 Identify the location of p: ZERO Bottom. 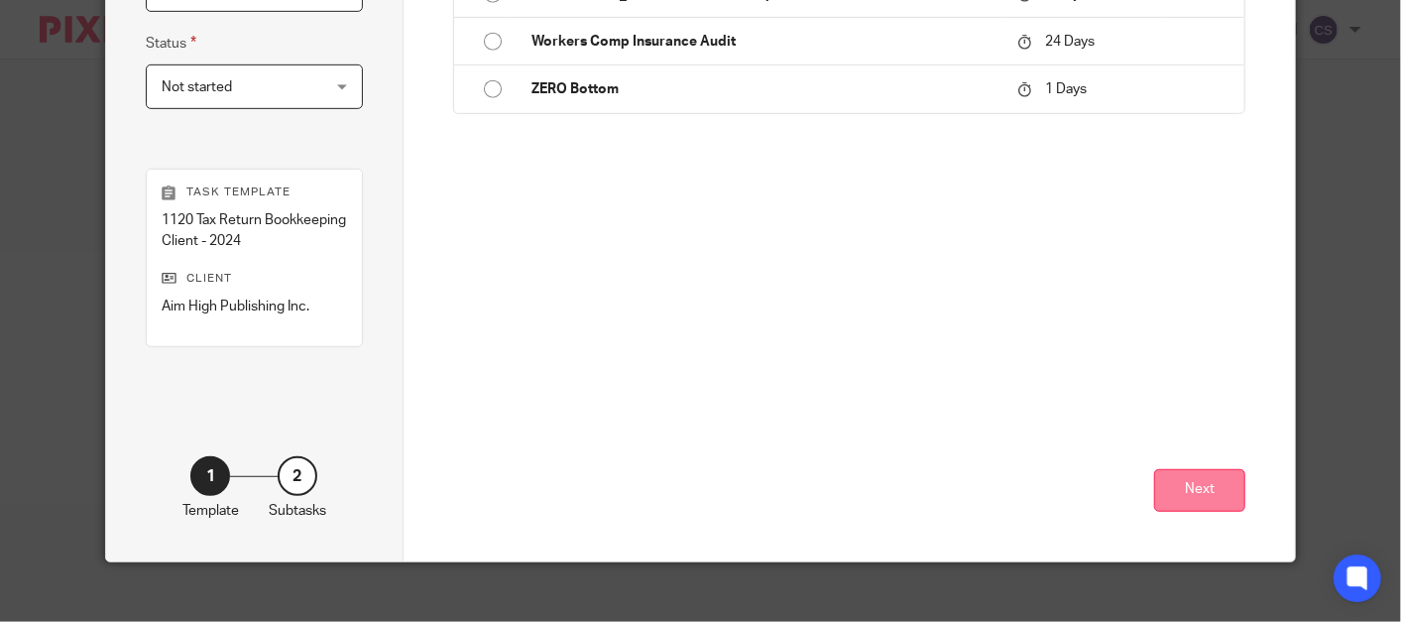
(765, 89).